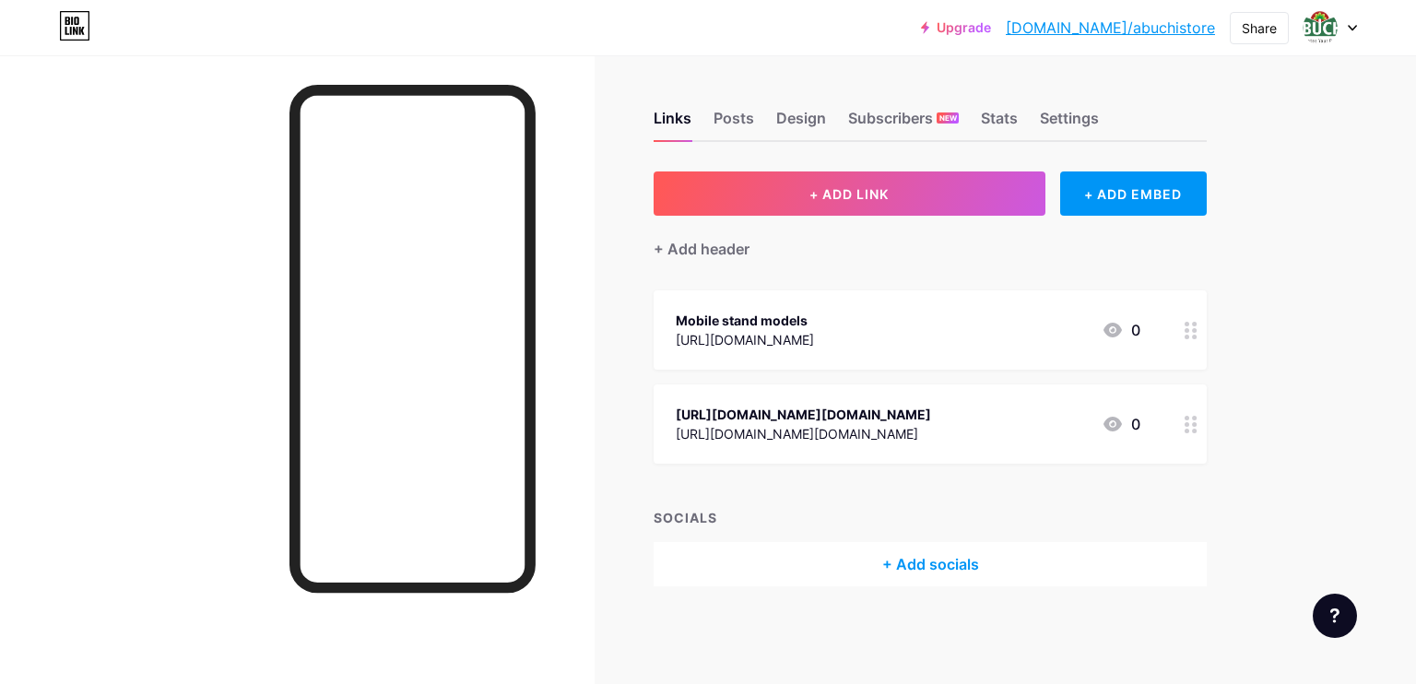  Describe the element at coordinates (745, 320) in the screenshot. I see `div: Mobile stand models` at that location.